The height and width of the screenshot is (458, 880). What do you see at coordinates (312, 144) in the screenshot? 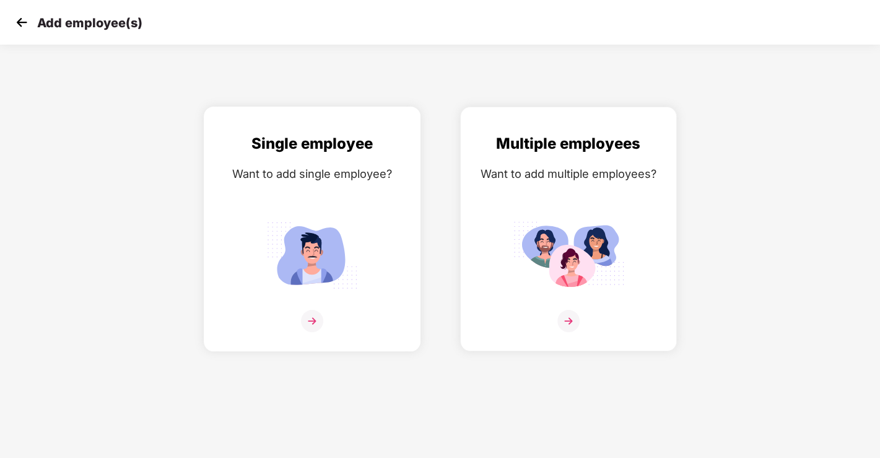
I see `div: Single employee` at bounding box center [312, 144].